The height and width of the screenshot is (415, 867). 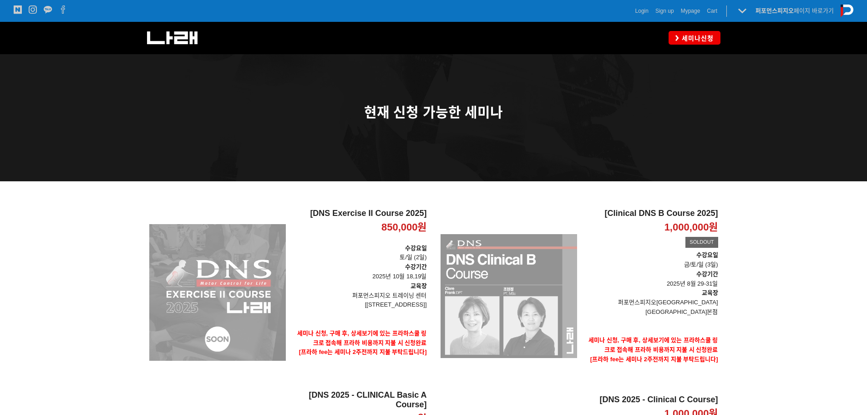 I want to click on p: 금/토/일 (3일), so click(x=651, y=265).